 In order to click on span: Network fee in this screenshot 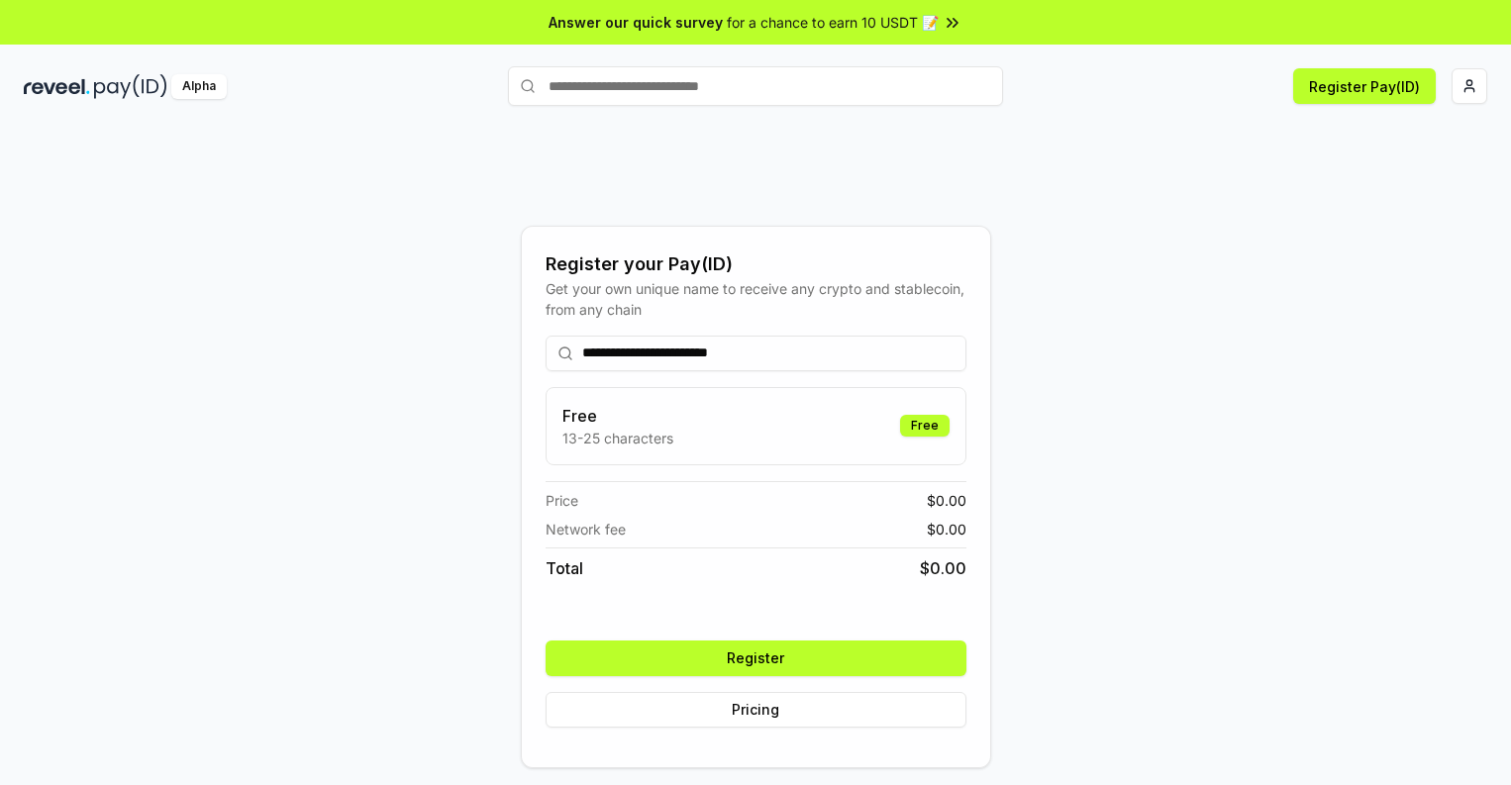, I will do `click(585, 529)`.